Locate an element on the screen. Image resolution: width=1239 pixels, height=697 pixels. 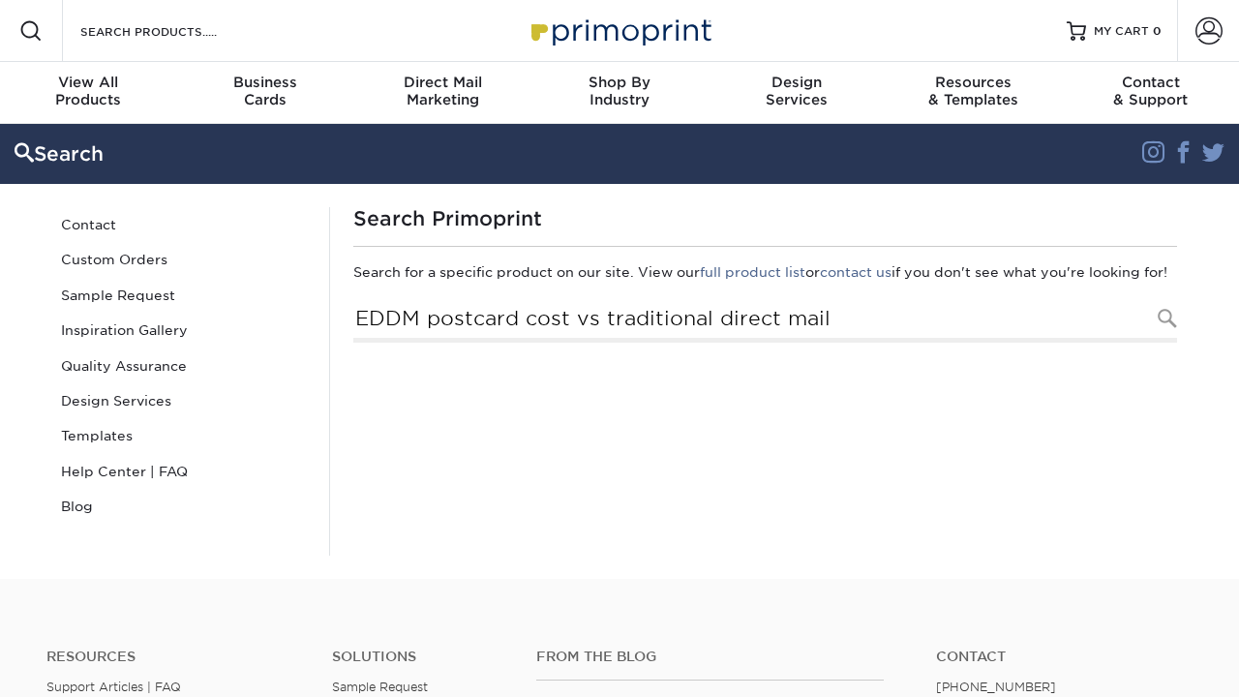
a: Contact& Support is located at coordinates (1150, 93).